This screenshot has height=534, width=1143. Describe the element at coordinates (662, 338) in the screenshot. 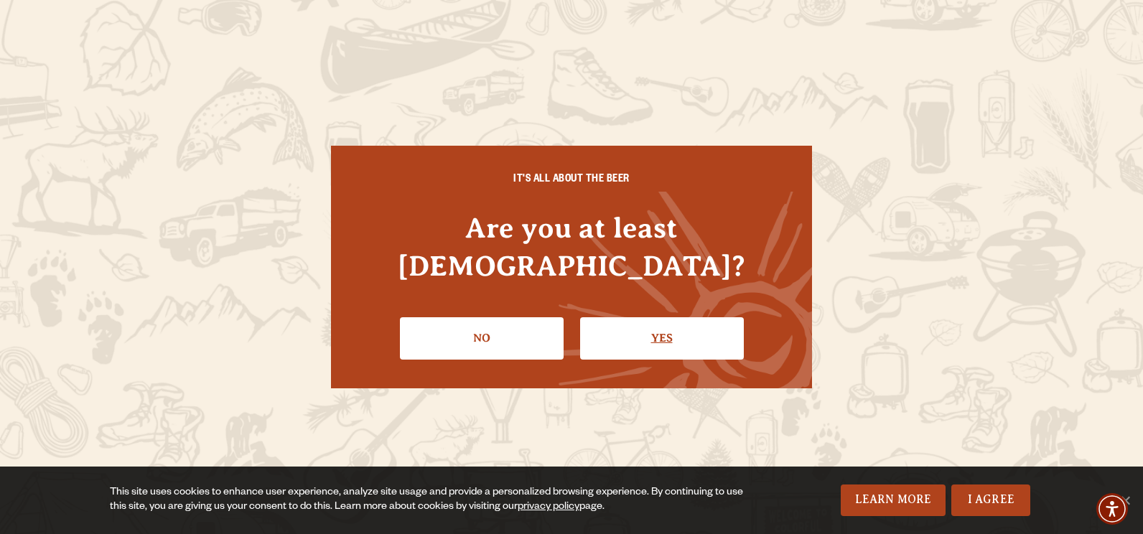

I see `a: Confirm I'm 21 or older` at that location.